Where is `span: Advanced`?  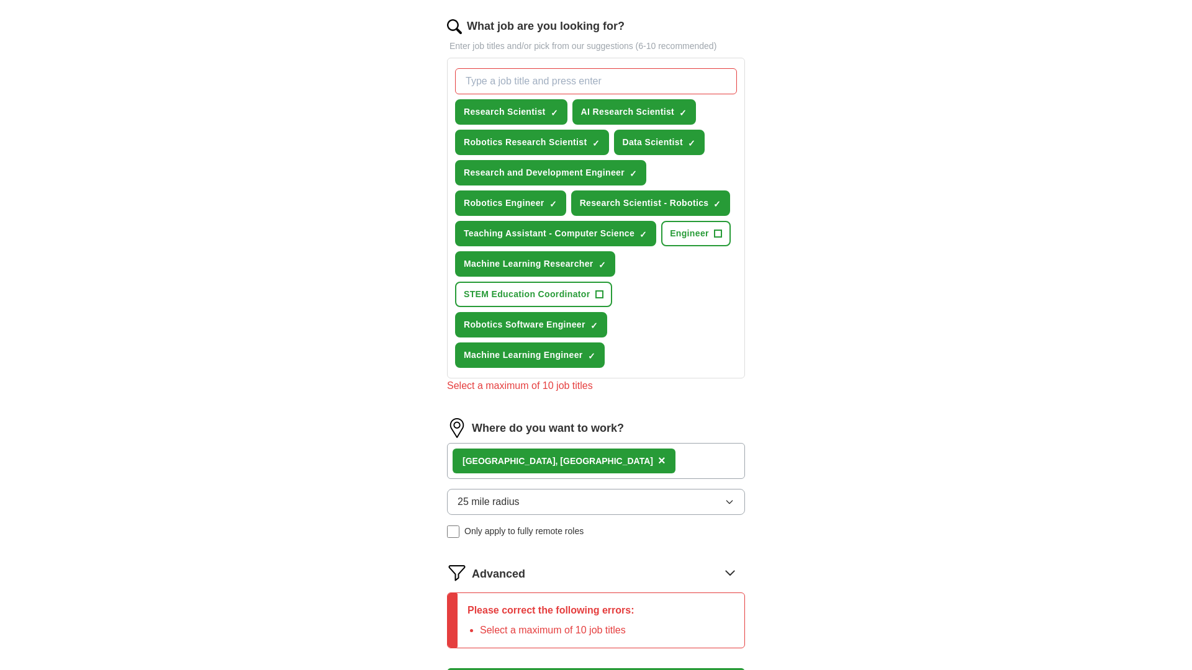
span: Advanced is located at coordinates (498, 574).